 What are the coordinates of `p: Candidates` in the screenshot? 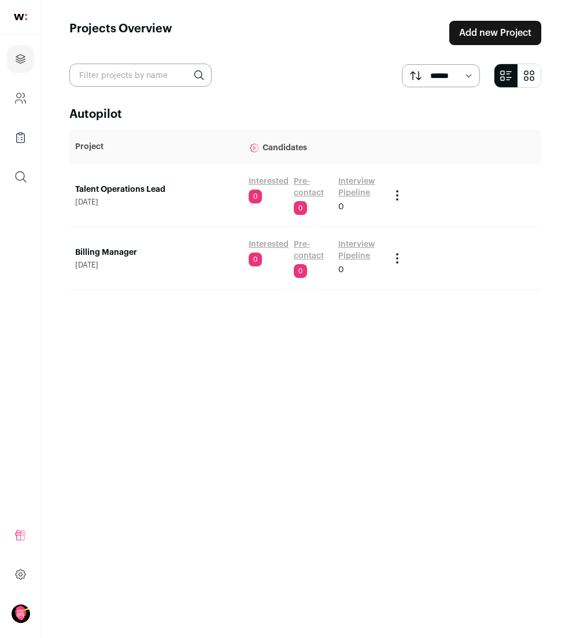 It's located at (313, 147).